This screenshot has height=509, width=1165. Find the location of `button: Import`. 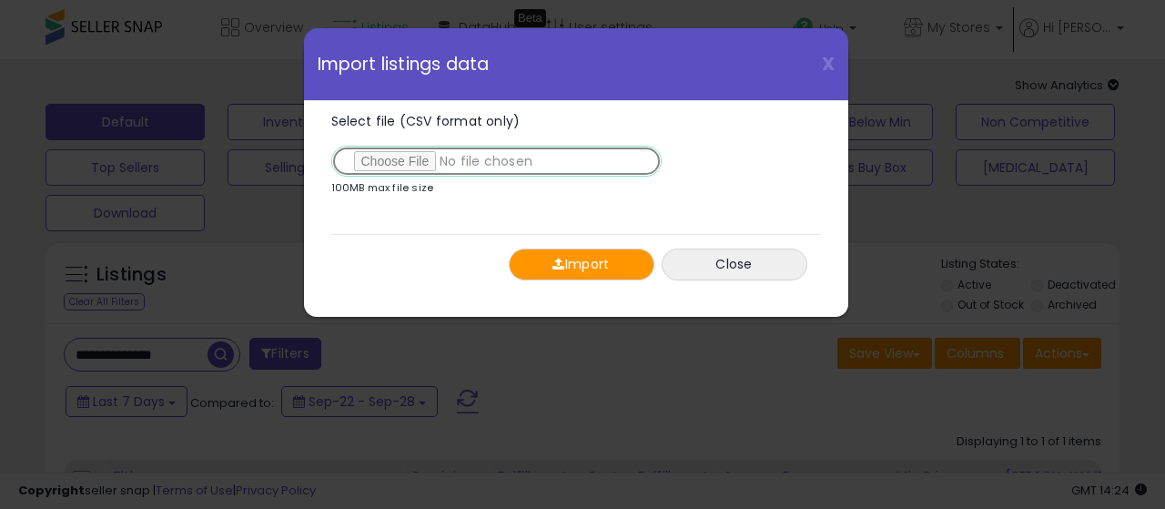

button: Import is located at coordinates (581, 264).